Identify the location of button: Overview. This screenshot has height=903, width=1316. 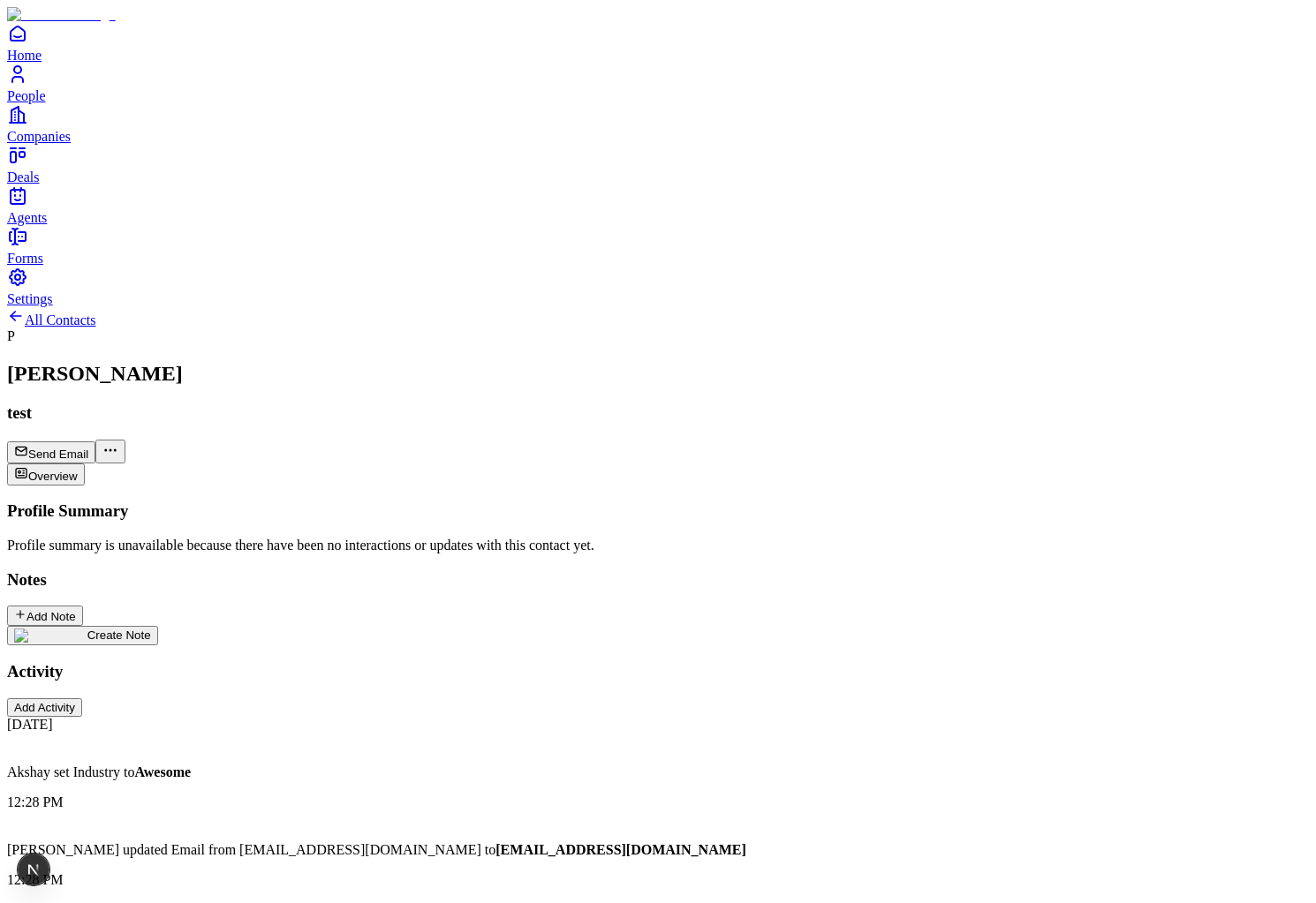
(46, 474).